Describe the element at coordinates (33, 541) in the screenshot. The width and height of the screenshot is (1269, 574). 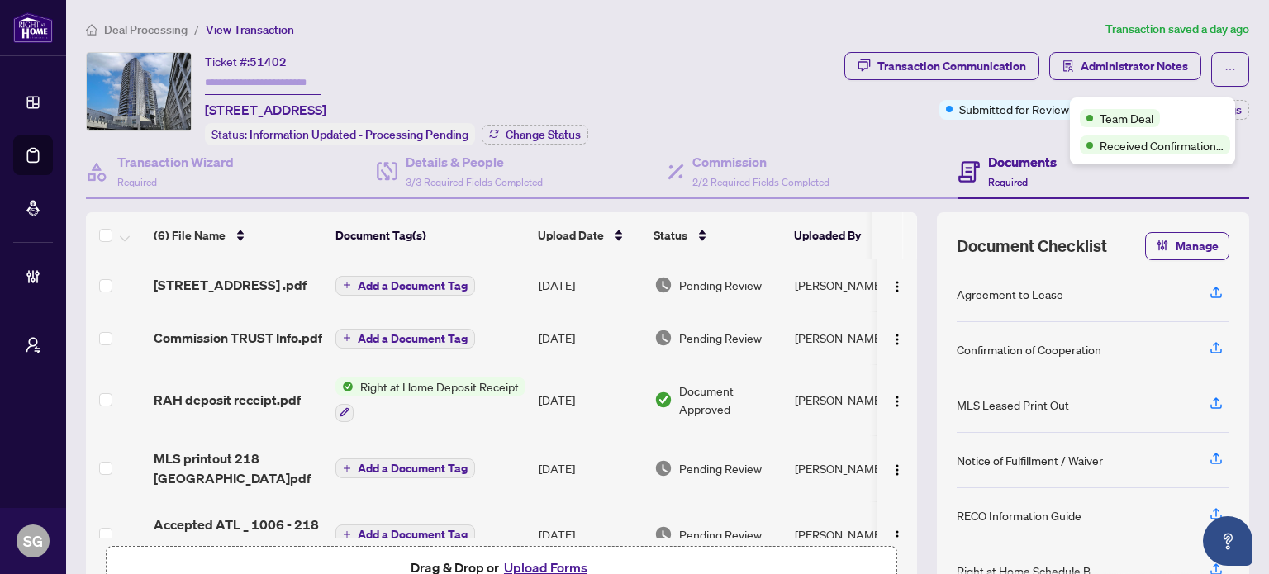
I see `span: SG` at that location.